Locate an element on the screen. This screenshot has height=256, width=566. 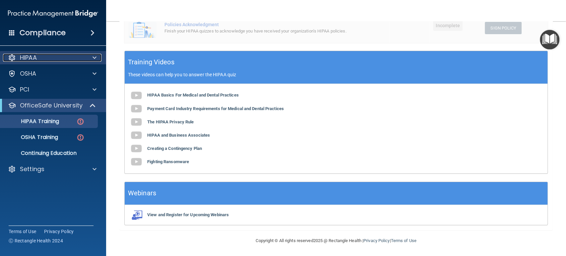
img: webinarIcon.c7ebbf15.png is located at coordinates (136, 215).